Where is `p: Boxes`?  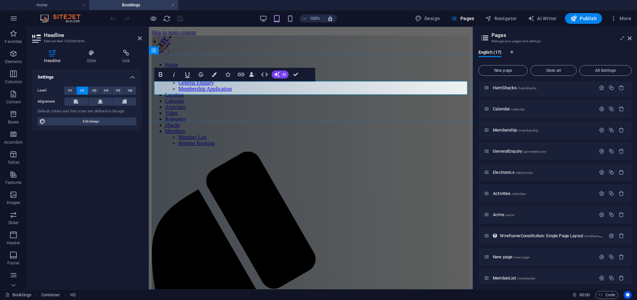
p: Boxes is located at coordinates (13, 122).